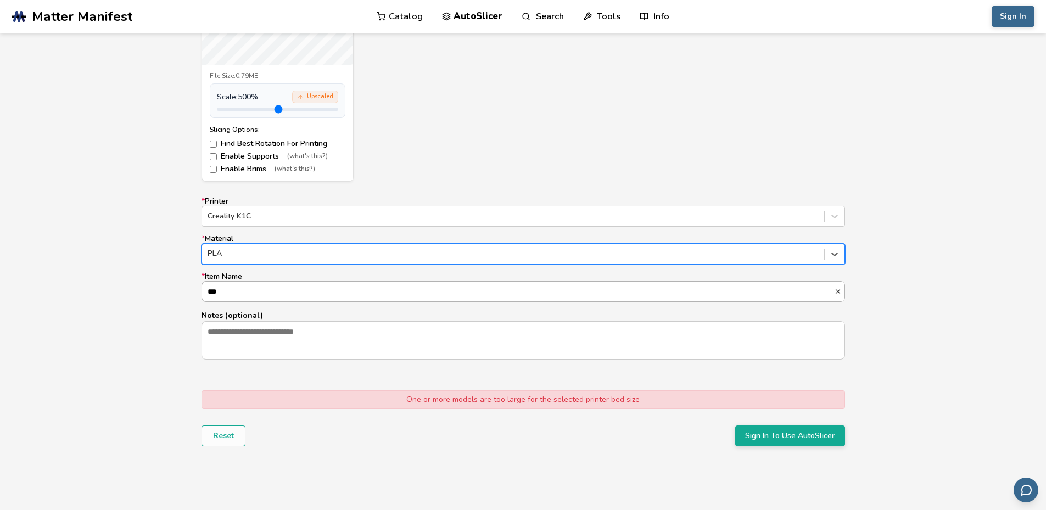 Image resolution: width=1046 pixels, height=510 pixels. Describe the element at coordinates (213, 169) in the screenshot. I see `input: Enable Brims(what's this?)` at that location.